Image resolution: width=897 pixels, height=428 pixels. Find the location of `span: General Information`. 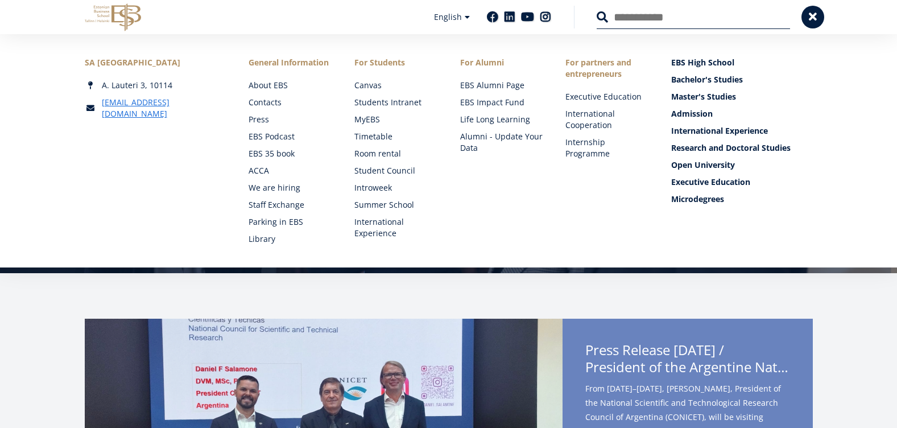

span: General Information is located at coordinates (290, 63).